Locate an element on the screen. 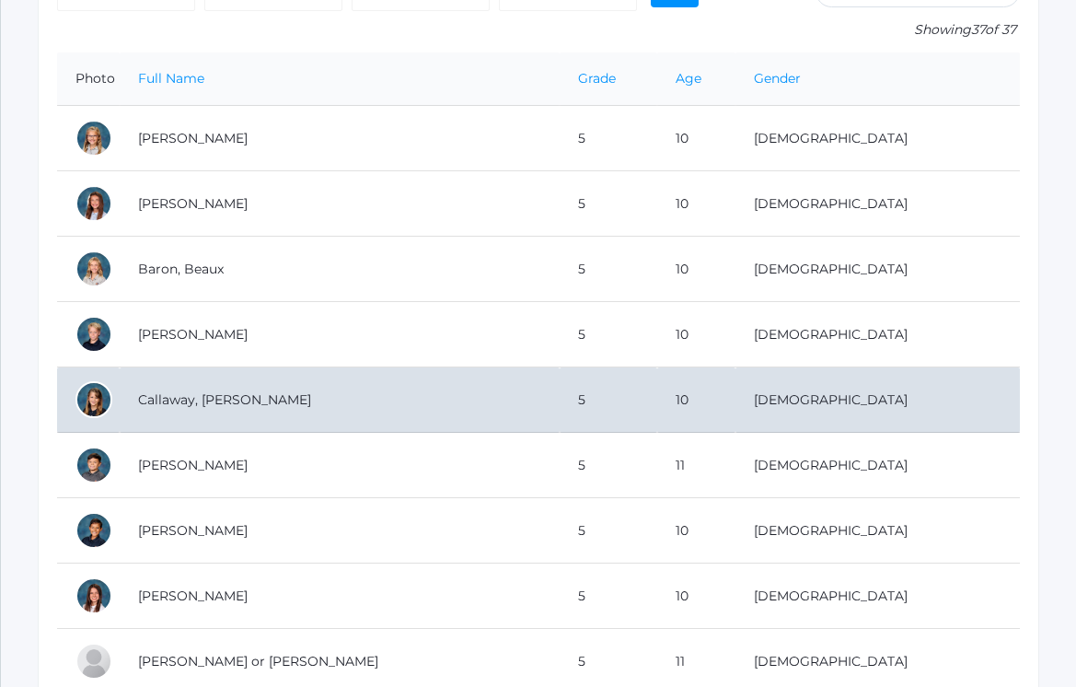 This screenshot has height=687, width=1076. td: Baron, Beaux is located at coordinates (340, 269).